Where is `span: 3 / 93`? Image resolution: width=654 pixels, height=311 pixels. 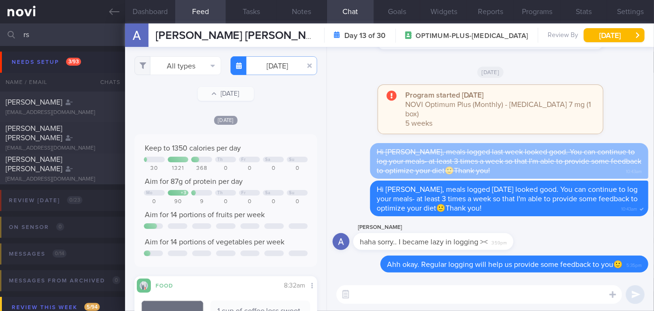 span: 3 / 93 is located at coordinates (74, 61).